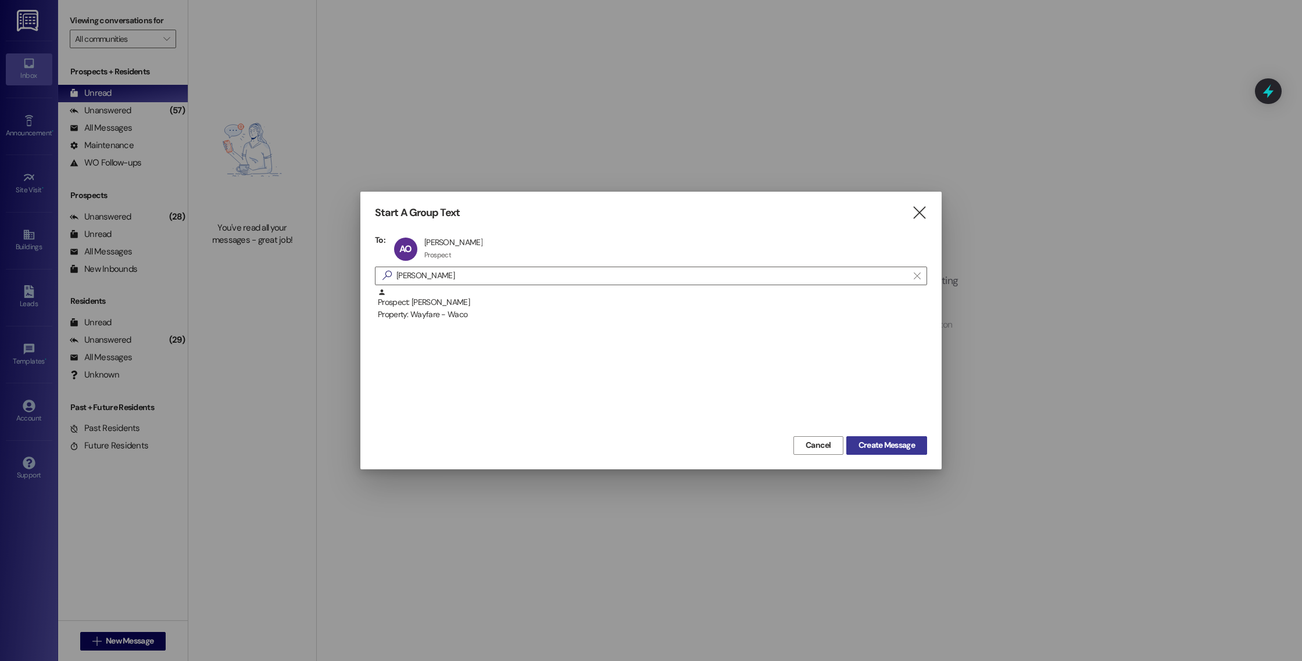 The height and width of the screenshot is (661, 1302). Describe the element at coordinates (818, 445) in the screenshot. I see `span: Cancel` at that location.